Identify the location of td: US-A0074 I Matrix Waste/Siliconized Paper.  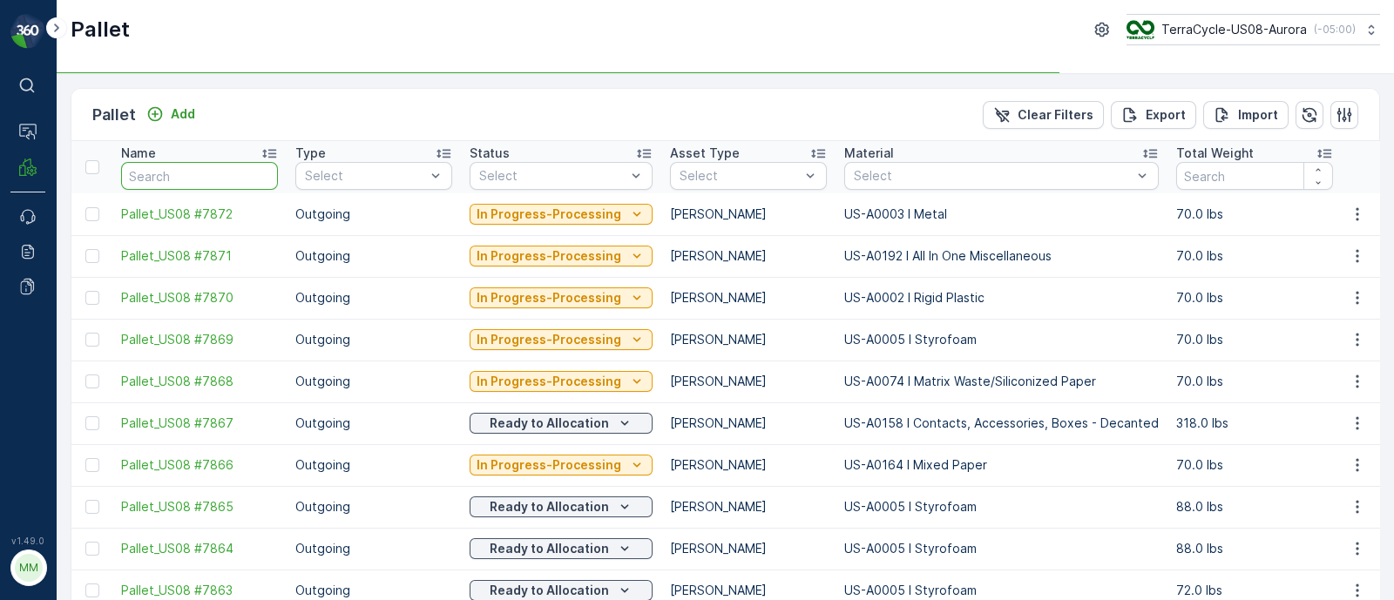
(1001, 382).